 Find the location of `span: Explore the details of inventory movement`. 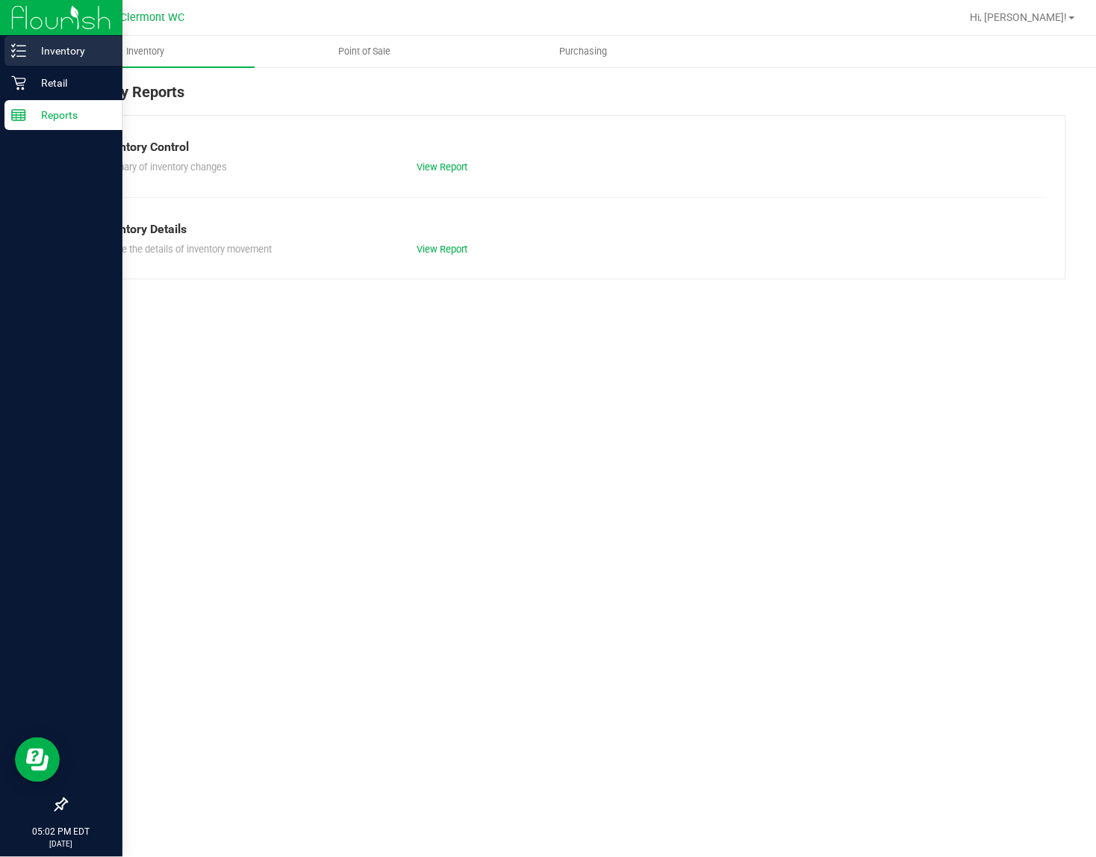

span: Explore the details of inventory movement is located at coordinates (184, 249).